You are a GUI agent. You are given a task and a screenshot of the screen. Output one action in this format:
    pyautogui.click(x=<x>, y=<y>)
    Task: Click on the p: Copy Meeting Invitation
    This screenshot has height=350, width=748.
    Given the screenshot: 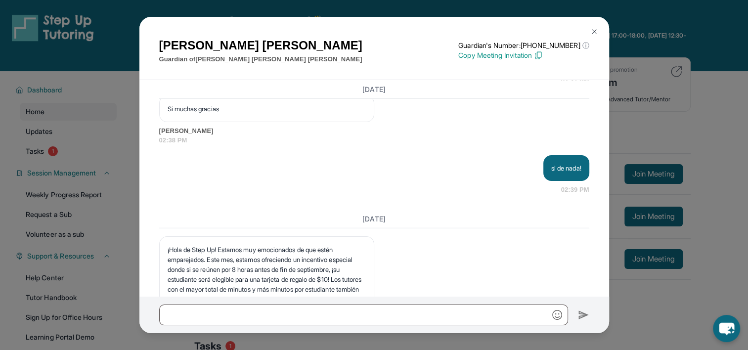 What is the action you would take?
    pyautogui.click(x=523, y=55)
    